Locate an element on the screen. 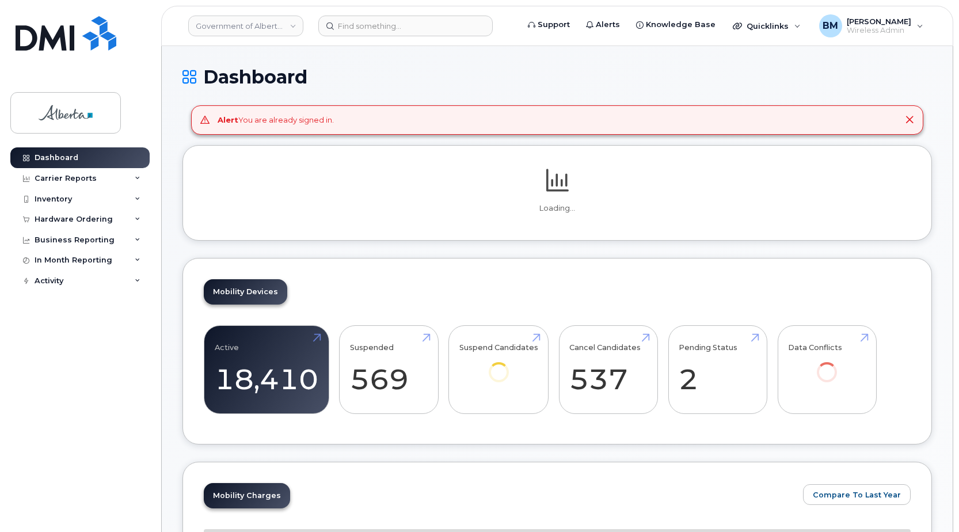 The height and width of the screenshot is (532, 959). span: Compare To Last Year is located at coordinates (857, 495).